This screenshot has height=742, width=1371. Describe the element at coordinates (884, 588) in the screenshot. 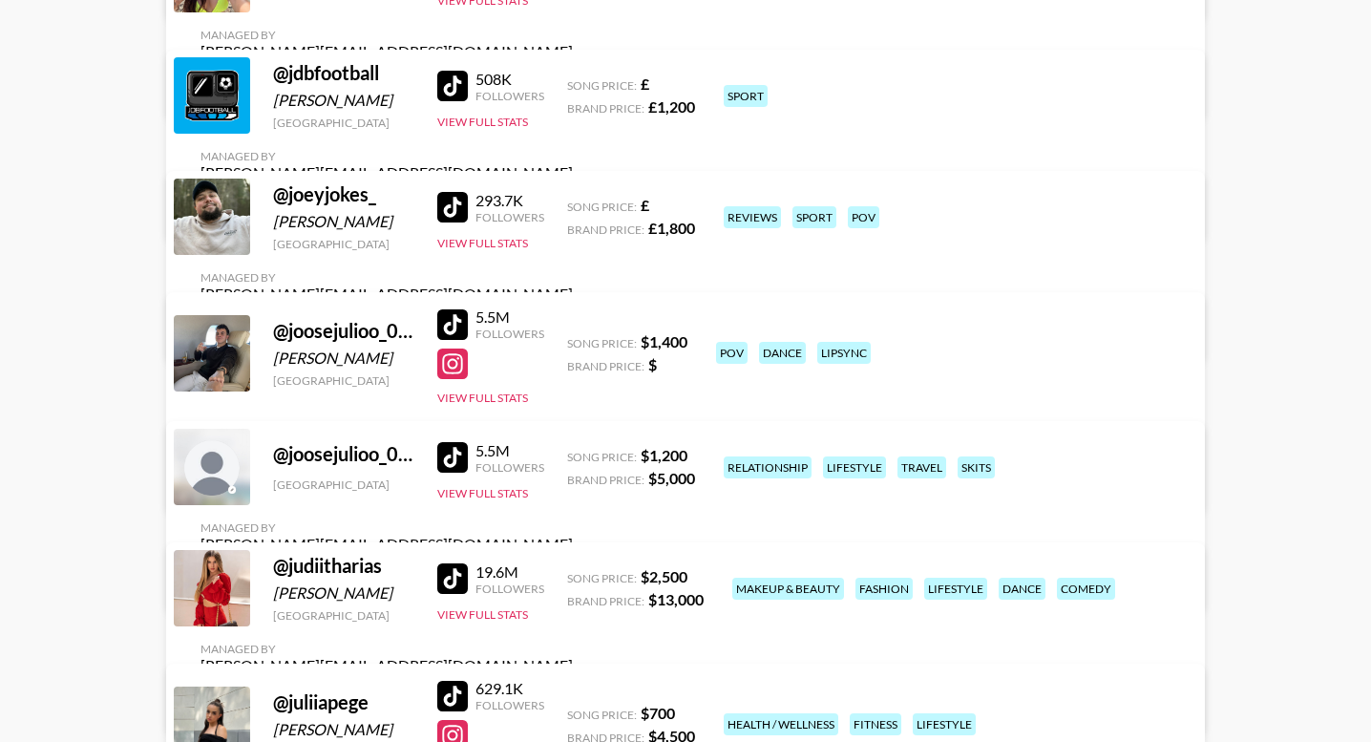

I see `div: fashion` at that location.